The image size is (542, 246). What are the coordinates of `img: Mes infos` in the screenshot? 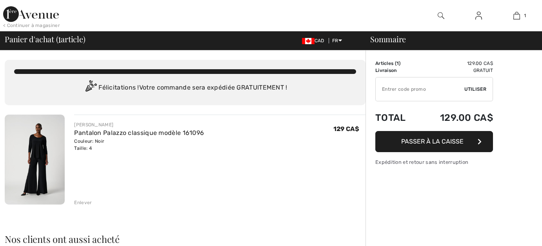 It's located at (478, 16).